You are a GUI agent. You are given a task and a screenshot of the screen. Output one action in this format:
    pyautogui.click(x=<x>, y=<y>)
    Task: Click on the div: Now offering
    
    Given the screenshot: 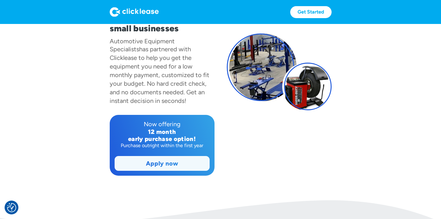 What is the action you would take?
    pyautogui.click(x=162, y=124)
    